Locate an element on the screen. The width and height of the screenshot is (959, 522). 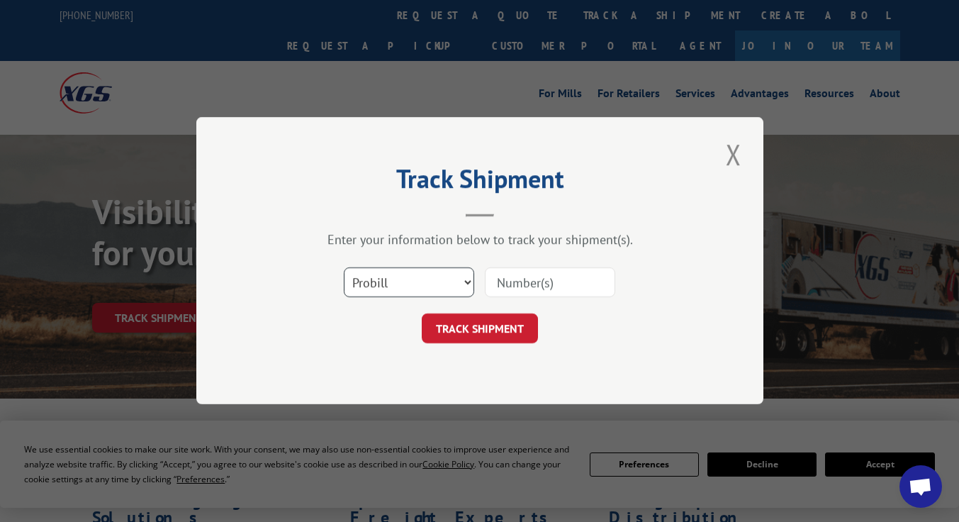
div: Enter your information below to track your shipment(s). is located at coordinates (480, 240).